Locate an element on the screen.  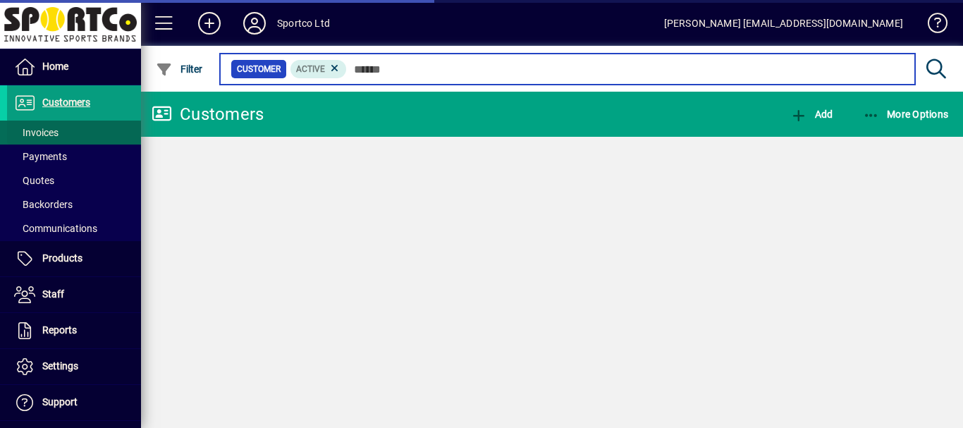
button: More Options is located at coordinates (906, 114).